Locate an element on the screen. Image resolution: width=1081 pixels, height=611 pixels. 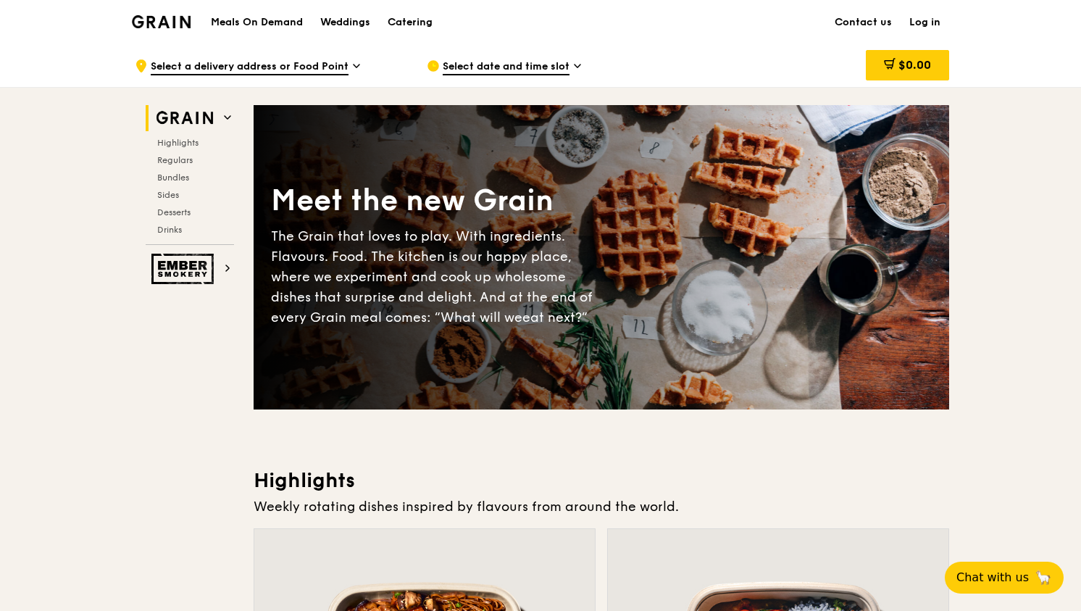
img: Grain web logo is located at coordinates (185, 118).